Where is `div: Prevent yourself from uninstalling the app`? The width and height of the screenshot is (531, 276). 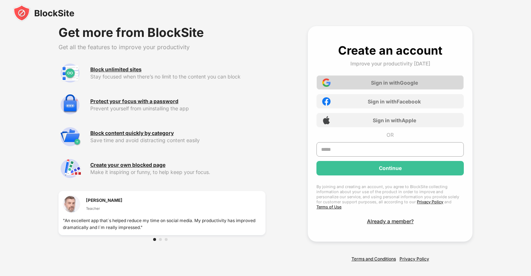 div: Prevent yourself from uninstalling the app is located at coordinates (178, 108).